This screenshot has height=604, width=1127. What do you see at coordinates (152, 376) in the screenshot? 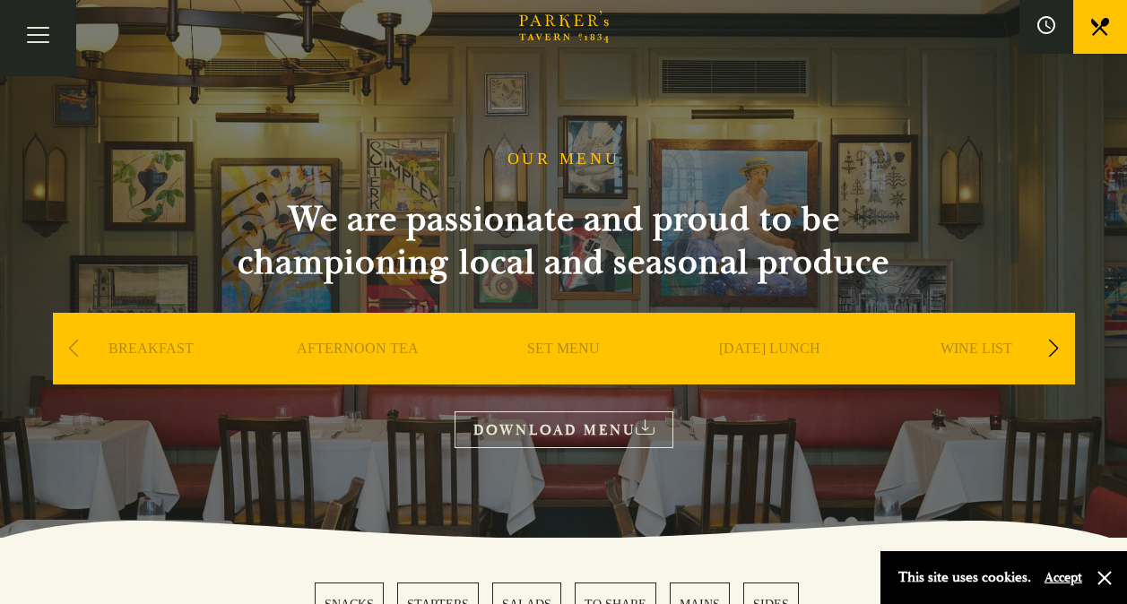
I see `div: 1 / 9` at bounding box center [152, 376].